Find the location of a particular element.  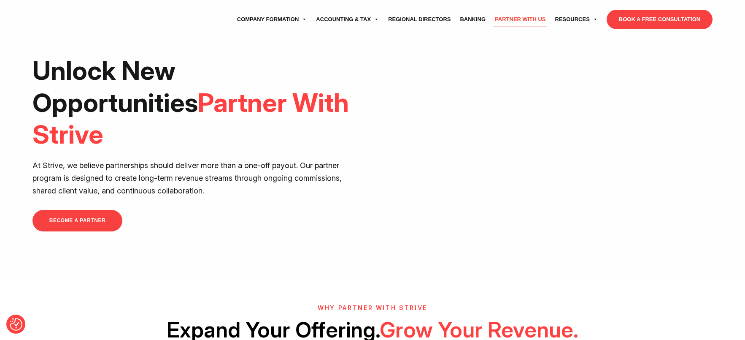

a: Banking is located at coordinates (473, 19).